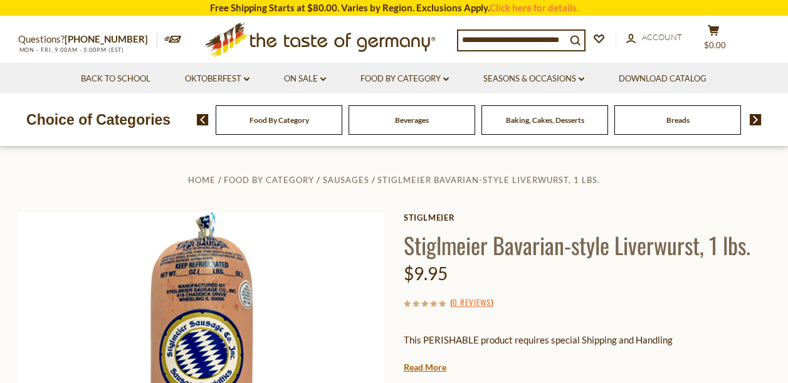 The width and height of the screenshot is (788, 383). I want to click on span: Sausages, so click(346, 180).